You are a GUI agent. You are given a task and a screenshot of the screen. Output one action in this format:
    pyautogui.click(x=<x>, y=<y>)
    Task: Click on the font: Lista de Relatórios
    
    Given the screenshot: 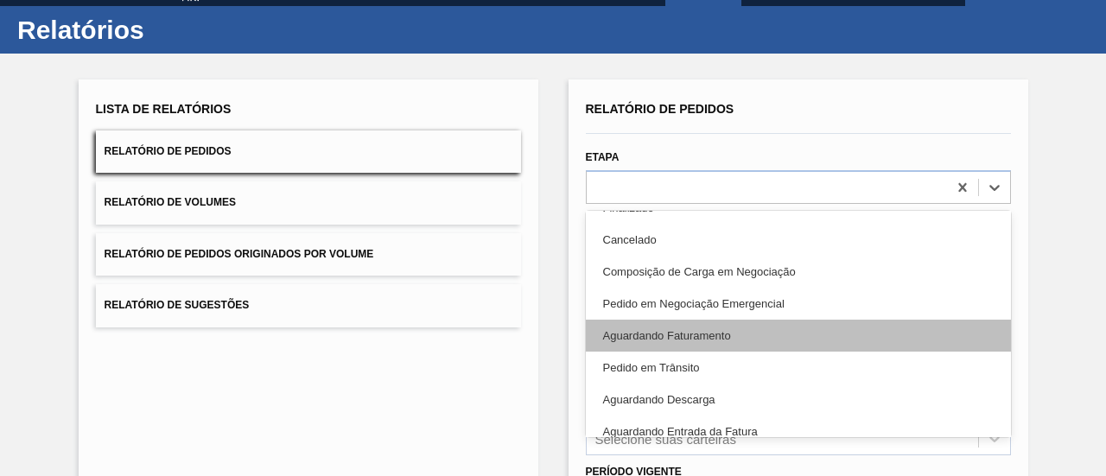 What is the action you would take?
    pyautogui.click(x=163, y=109)
    